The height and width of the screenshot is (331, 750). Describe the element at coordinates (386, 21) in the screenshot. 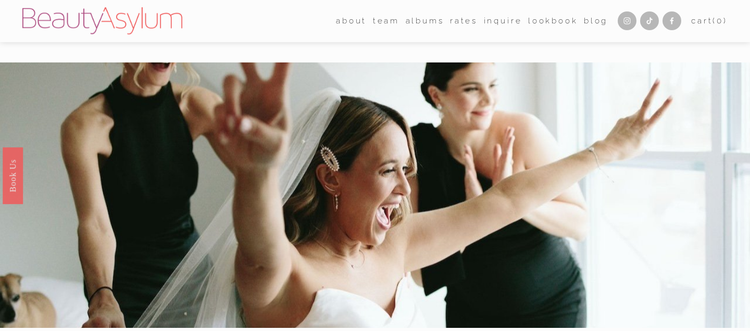

I see `span: team` at that location.